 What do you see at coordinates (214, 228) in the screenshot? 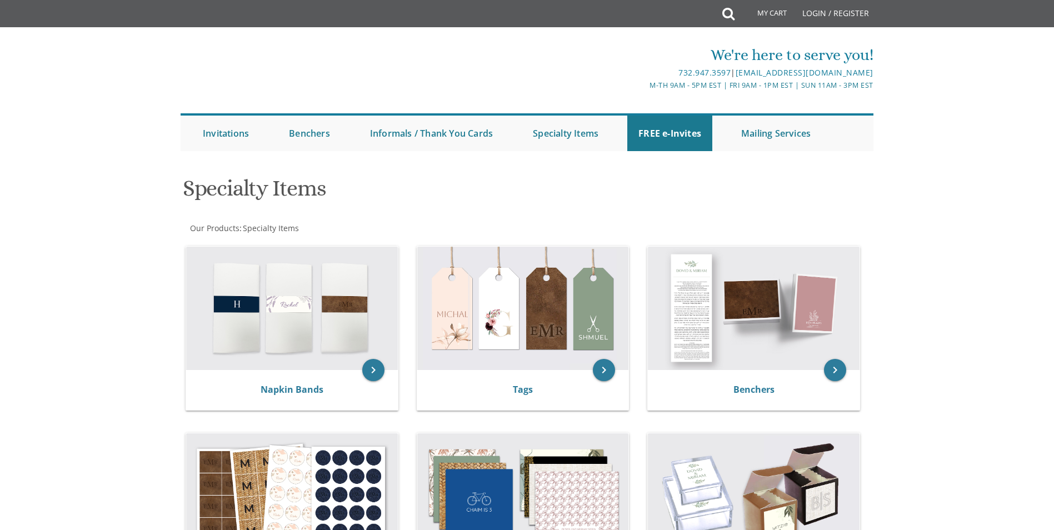
I see `a: Our Products` at bounding box center [214, 228].